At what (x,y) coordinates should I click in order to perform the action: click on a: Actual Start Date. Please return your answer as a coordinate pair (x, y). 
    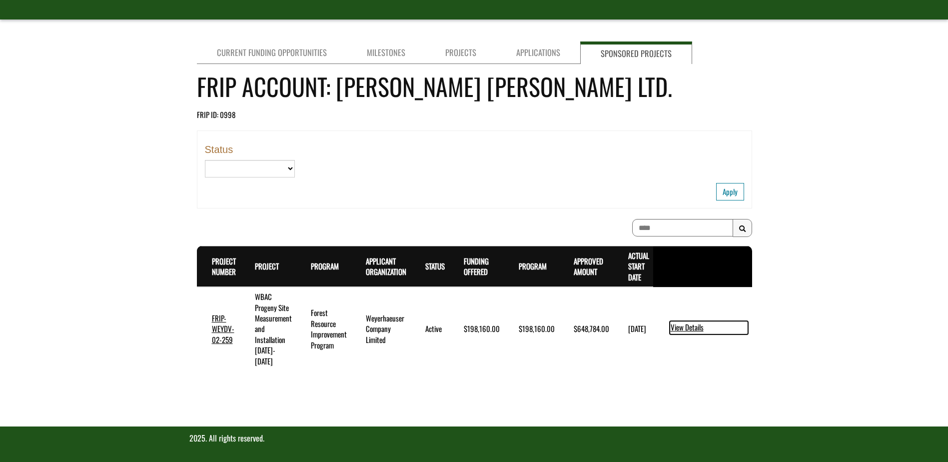
    Looking at the image, I should click on (639, 266).